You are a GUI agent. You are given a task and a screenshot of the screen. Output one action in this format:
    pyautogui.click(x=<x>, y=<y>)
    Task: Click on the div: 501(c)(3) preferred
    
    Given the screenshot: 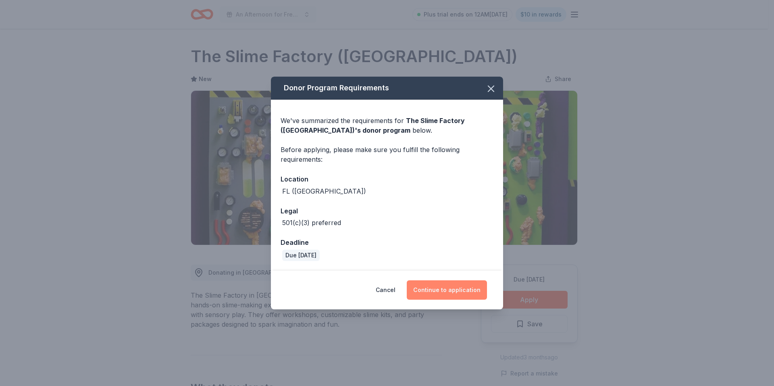 What is the action you would take?
    pyautogui.click(x=312, y=223)
    